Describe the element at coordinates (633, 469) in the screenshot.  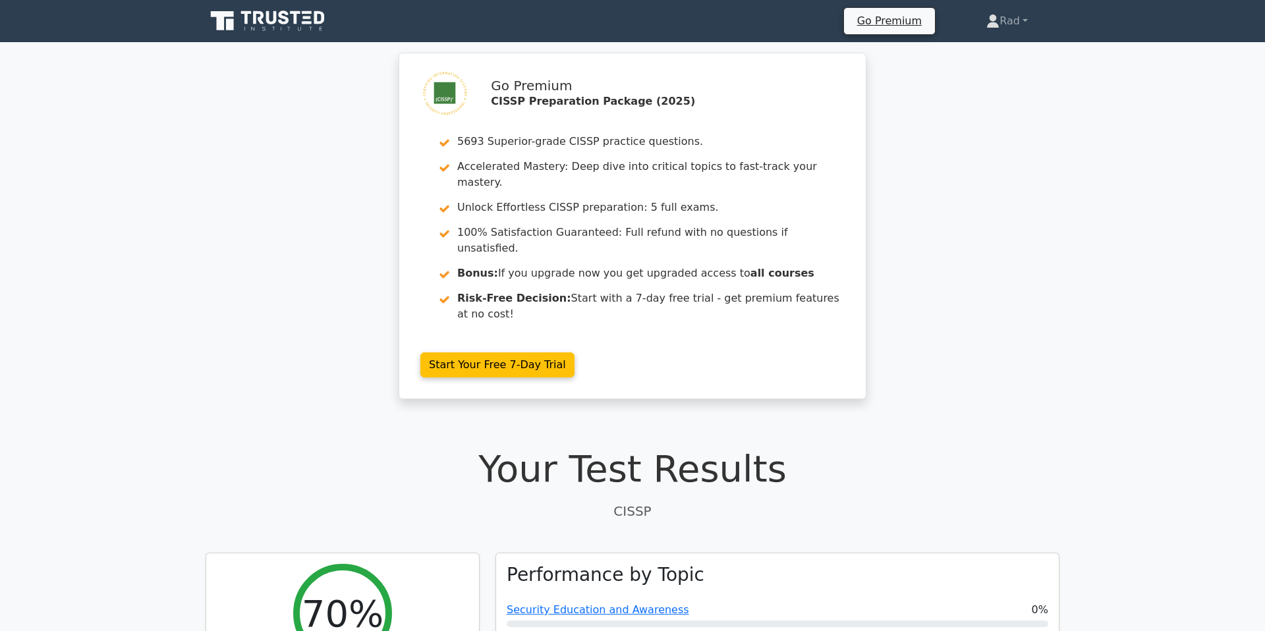
I see `h1: Your Test Results` at that location.